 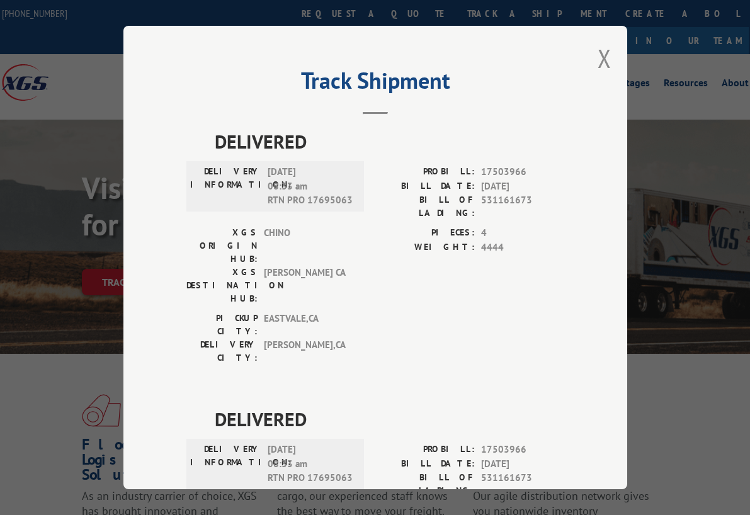 What do you see at coordinates (222, 352) in the screenshot?
I see `label: DELIVERY CITY:` at bounding box center [222, 352].